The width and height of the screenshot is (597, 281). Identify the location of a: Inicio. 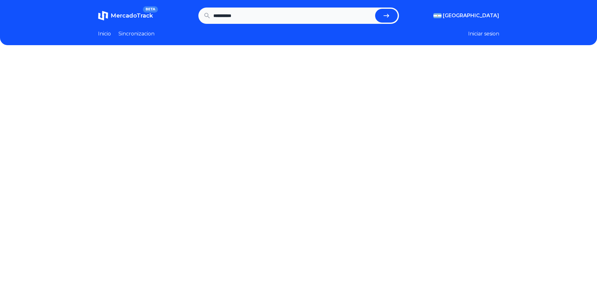
(104, 34).